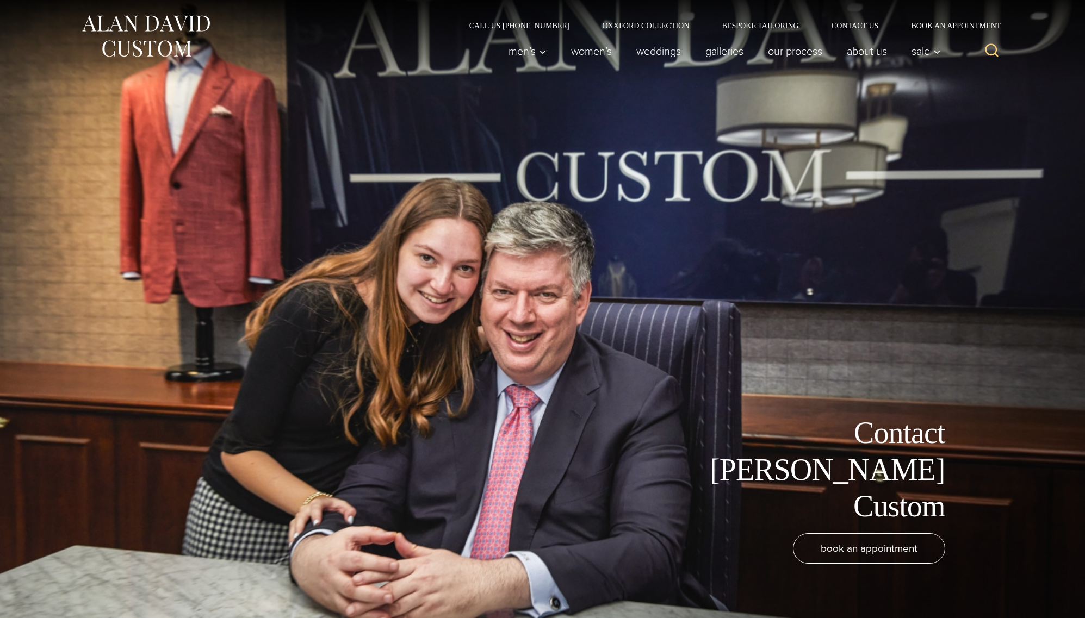 Image resolution: width=1085 pixels, height=618 pixels. What do you see at coordinates (866, 51) in the screenshot?
I see `a: About Us` at bounding box center [866, 51].